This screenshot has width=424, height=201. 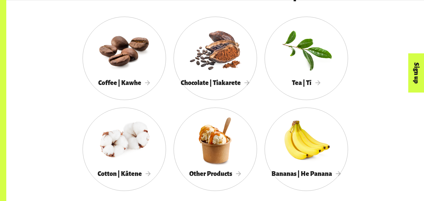 I want to click on span: Other Products, so click(x=215, y=174).